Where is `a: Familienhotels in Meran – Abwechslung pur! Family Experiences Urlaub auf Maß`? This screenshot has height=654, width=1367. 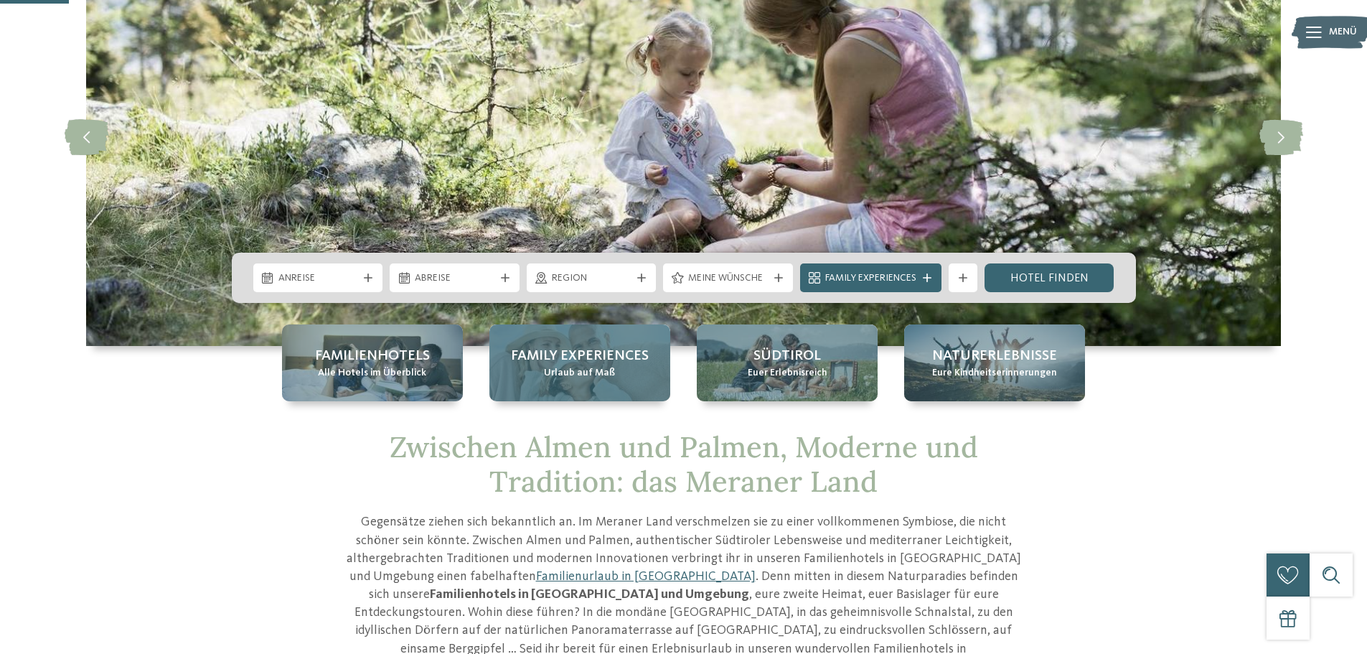 a: Familienhotels in Meran – Abwechslung pur! Family Experiences Urlaub auf Maß is located at coordinates (580, 362).